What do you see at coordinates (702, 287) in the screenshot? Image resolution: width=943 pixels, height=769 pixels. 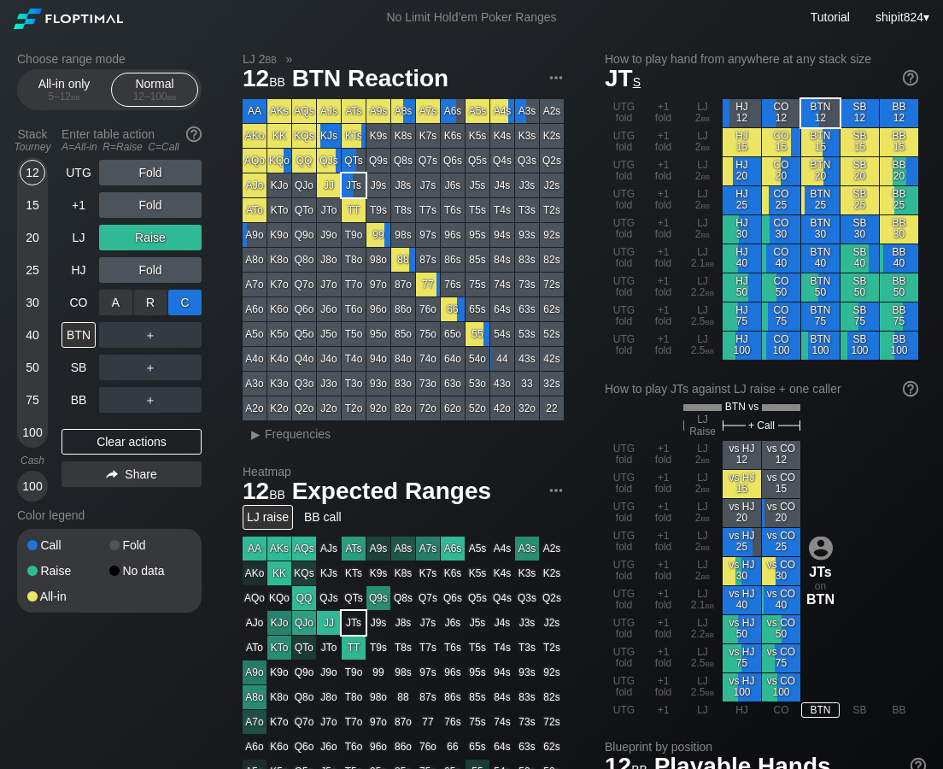 I see `div: LJ 2.2` at bounding box center [702, 287].